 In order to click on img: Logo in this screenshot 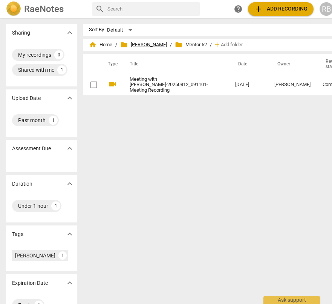, I will do `click(14, 9)`.